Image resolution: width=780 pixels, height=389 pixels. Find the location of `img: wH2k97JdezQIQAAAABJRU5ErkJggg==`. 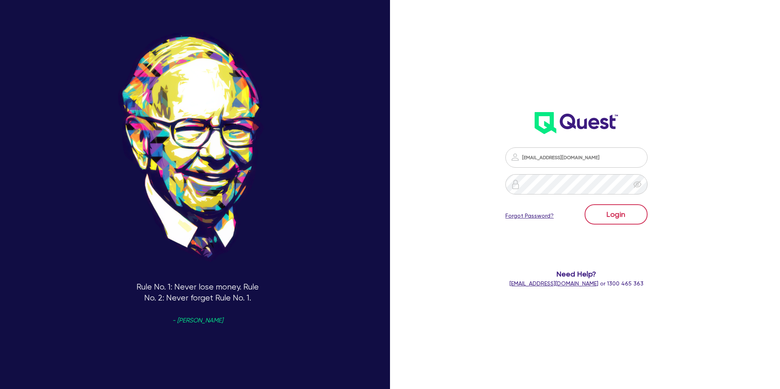

img: wH2k97JdezQIQAAAABJRU5ErkJggg== is located at coordinates (576, 123).